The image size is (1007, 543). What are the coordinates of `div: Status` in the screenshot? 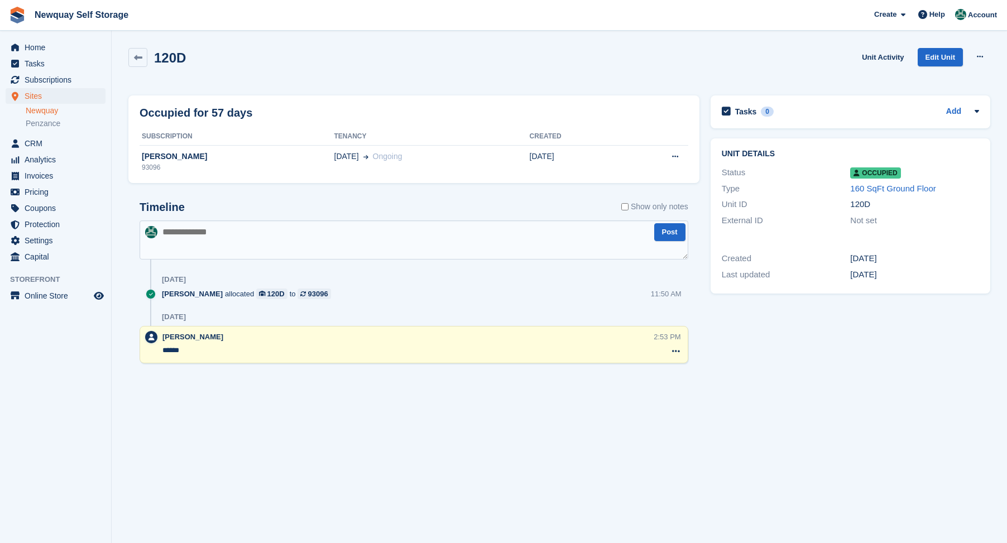 It's located at (786, 172).